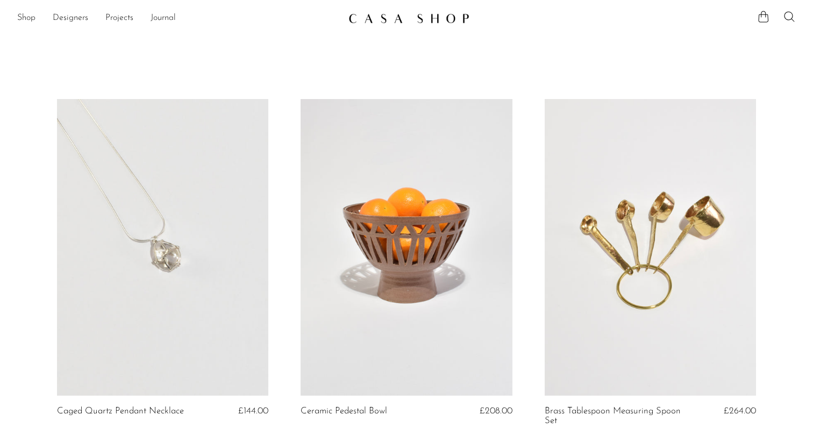 Image resolution: width=813 pixels, height=443 pixels. I want to click on a: Shop, so click(26, 18).